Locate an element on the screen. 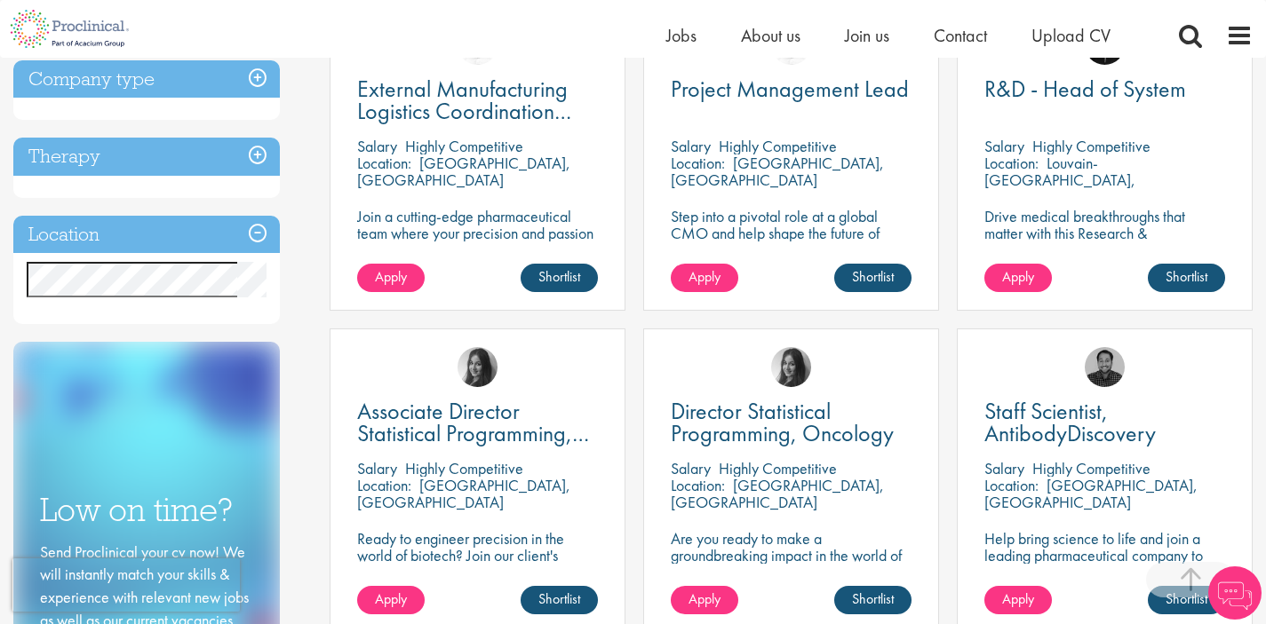 The width and height of the screenshot is (1266, 624). p: Drive medical breakthroughs that matter with this Research & Development position! is located at coordinates (1104, 233).